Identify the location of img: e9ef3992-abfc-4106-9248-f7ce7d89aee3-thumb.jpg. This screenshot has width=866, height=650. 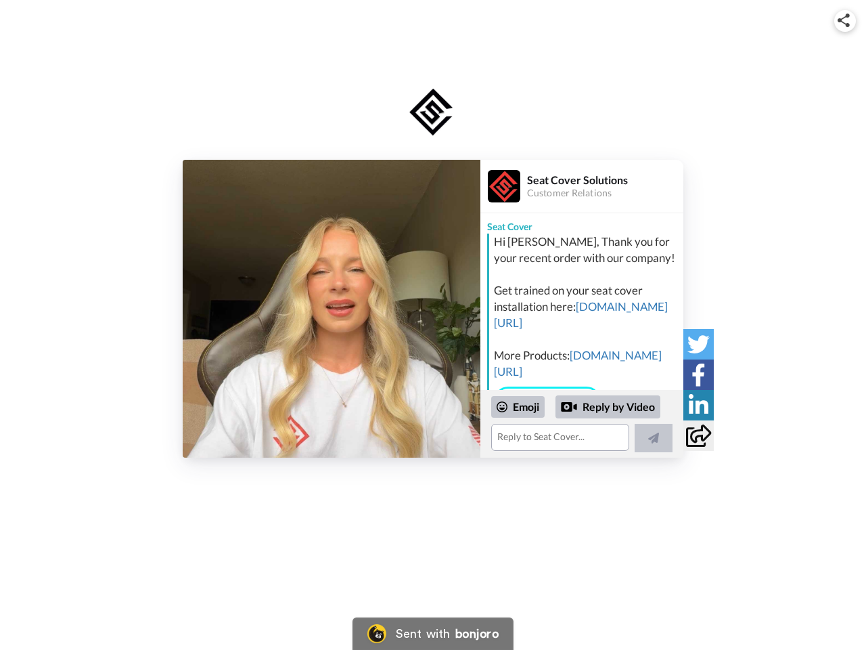
(332, 309).